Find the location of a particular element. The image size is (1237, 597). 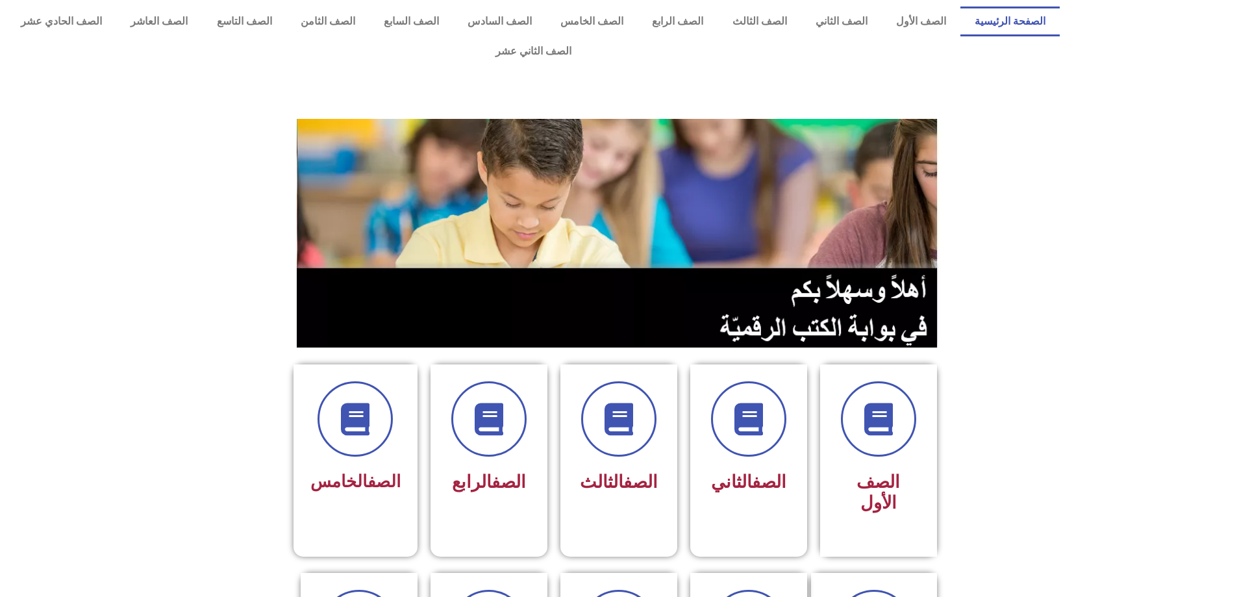

a: الصف العاشر is located at coordinates (159, 21).